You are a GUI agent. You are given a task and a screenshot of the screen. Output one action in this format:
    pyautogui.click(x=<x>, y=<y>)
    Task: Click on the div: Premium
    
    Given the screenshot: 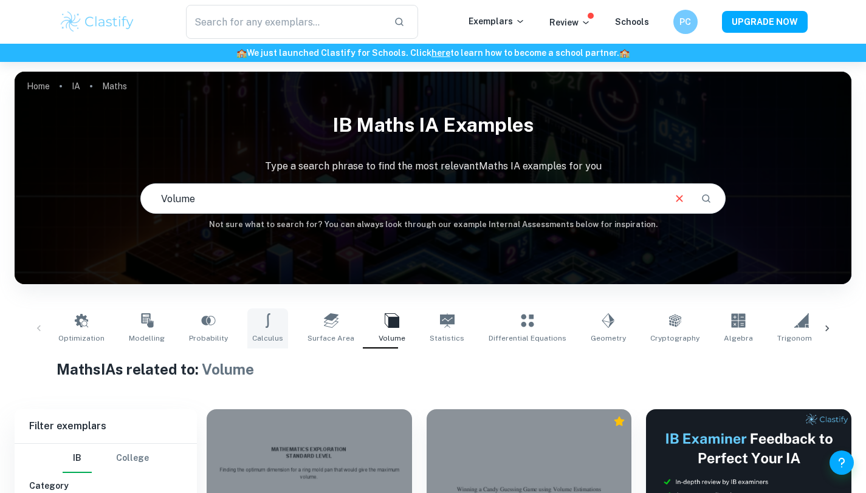 What is the action you would take?
    pyautogui.click(x=619, y=422)
    